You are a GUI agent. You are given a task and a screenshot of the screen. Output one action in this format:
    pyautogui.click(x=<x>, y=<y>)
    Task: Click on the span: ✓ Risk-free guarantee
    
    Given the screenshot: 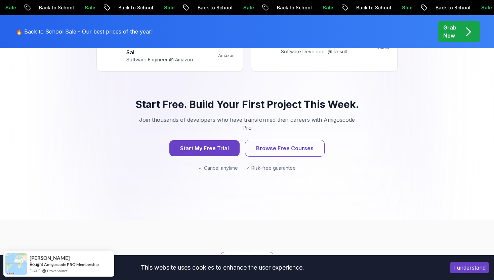 What is the action you would take?
    pyautogui.click(x=271, y=168)
    